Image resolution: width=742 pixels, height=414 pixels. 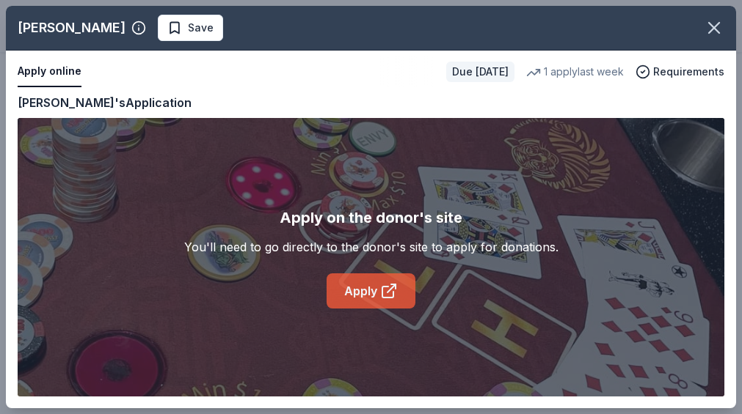 What do you see at coordinates (370, 291) in the screenshot?
I see `a: Apply` at bounding box center [370, 291].